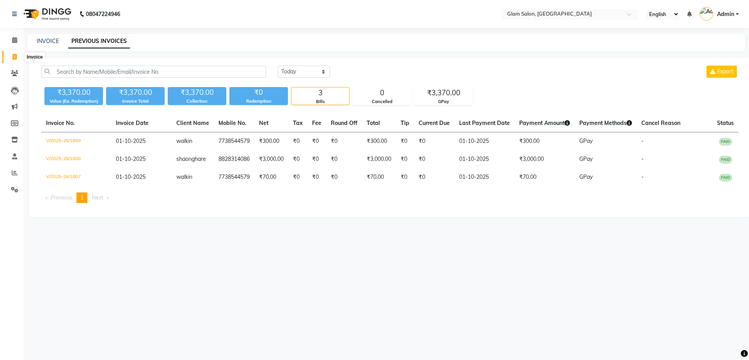  What do you see at coordinates (46, 14) in the screenshot?
I see `img: logo` at bounding box center [46, 14].